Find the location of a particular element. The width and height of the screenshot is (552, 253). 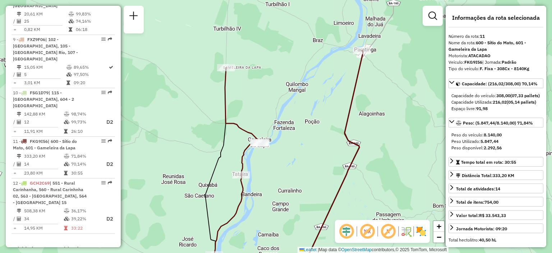

div: Peso Utilizado: is located at coordinates (496, 141).